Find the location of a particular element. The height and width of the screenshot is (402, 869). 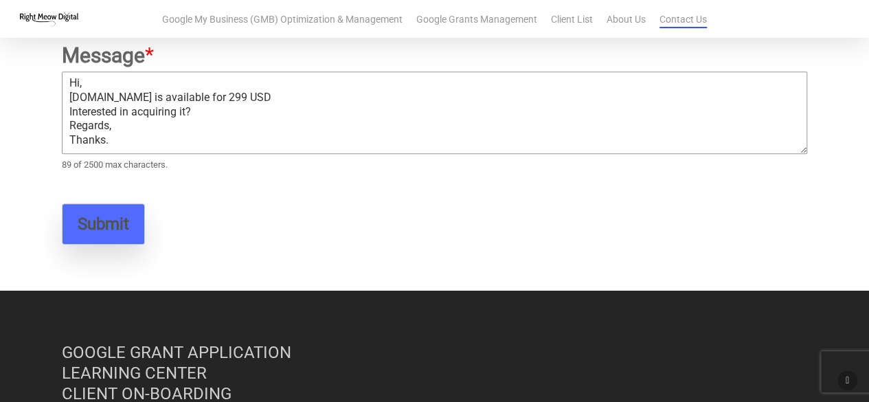

a: GOOGLE GRANT APPLICATION is located at coordinates (177, 352).